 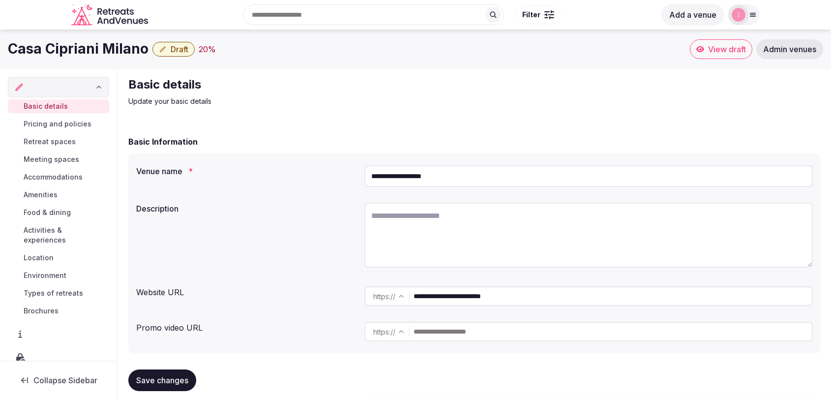 I want to click on a: Environment, so click(x=58, y=275).